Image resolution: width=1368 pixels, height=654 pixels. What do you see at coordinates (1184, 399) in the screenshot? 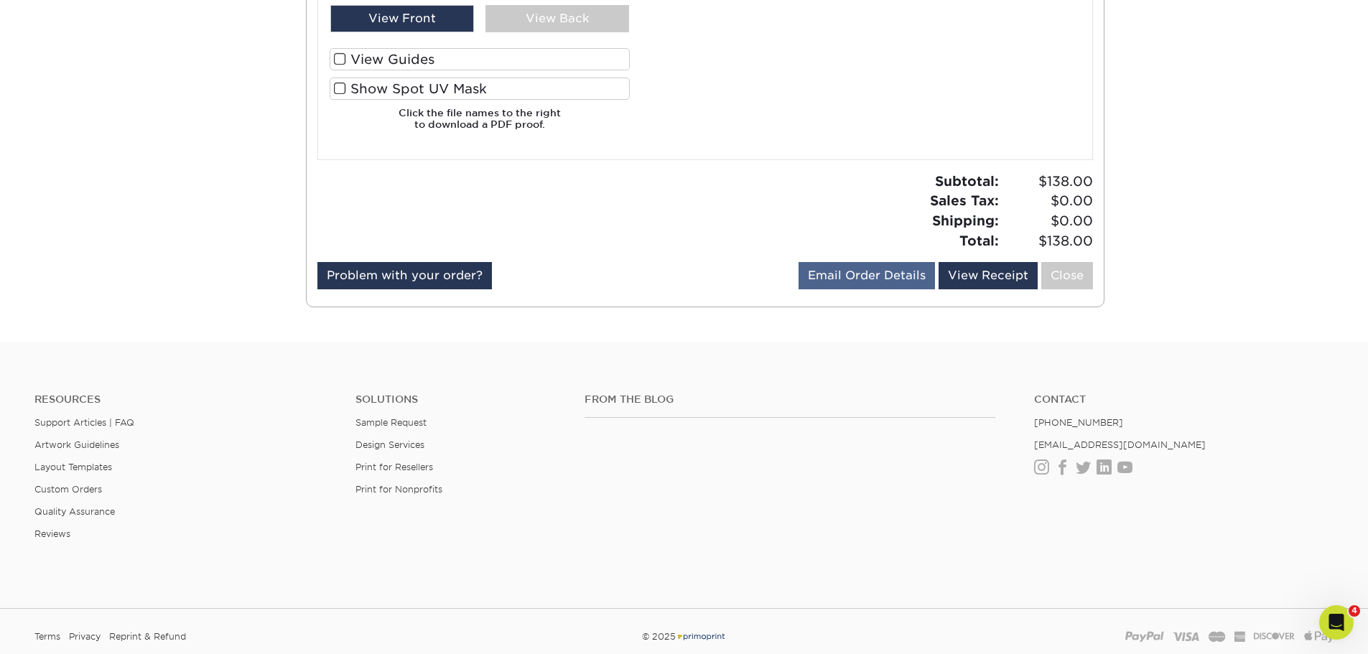
I see `h4: Contact` at bounding box center [1184, 399].